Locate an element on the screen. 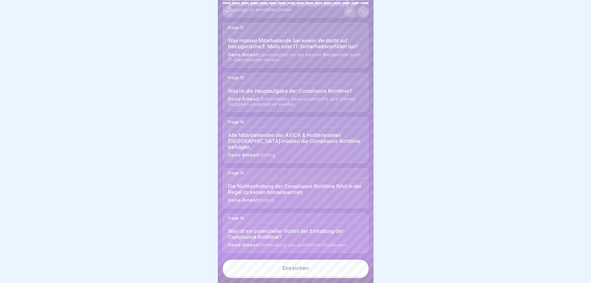  div: Frage 13 is located at coordinates (295, 78).